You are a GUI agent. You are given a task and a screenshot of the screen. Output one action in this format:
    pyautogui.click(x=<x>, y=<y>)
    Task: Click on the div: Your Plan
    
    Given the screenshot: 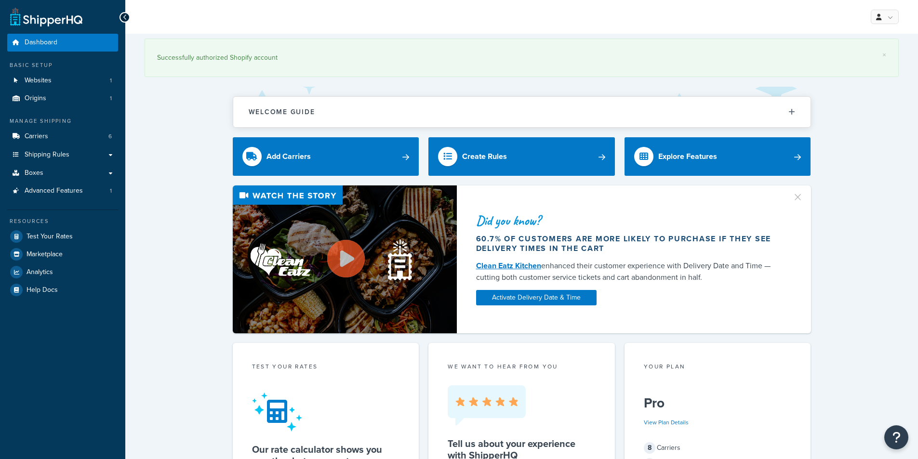 What is the action you would take?
    pyautogui.click(x=717, y=368)
    